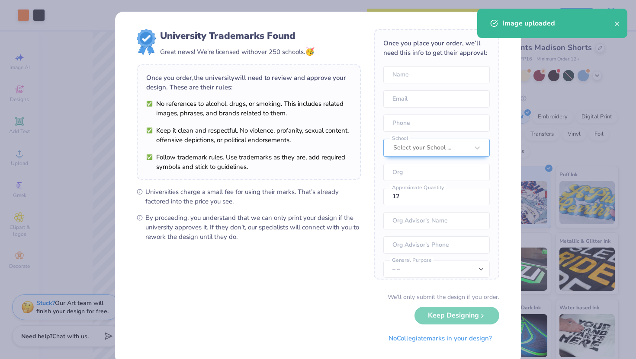 Image resolution: width=636 pixels, height=359 pixels. What do you see at coordinates (237, 51) in the screenshot?
I see `div: Great news! We’re licensed with over 250 schools.` at bounding box center [237, 51].